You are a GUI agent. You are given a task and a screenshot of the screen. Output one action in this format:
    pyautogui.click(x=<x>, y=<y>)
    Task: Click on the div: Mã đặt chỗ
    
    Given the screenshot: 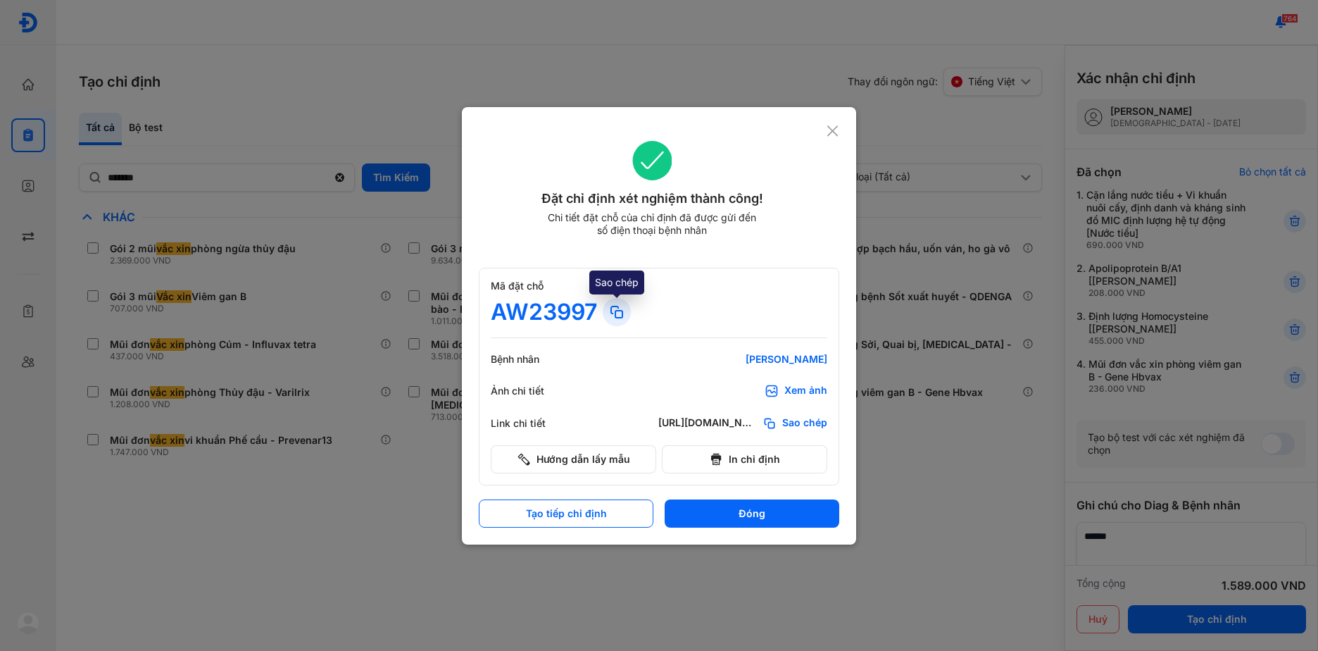 What is the action you would take?
    pyautogui.click(x=659, y=286)
    